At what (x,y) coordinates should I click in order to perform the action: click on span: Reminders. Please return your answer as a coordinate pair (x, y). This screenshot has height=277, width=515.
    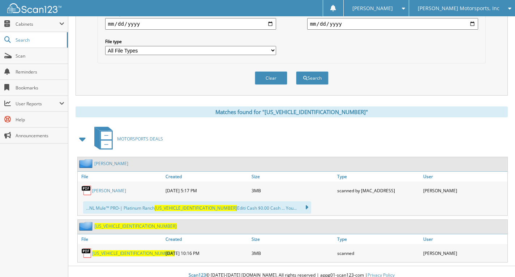
    Looking at the image, I should click on (40, 72).